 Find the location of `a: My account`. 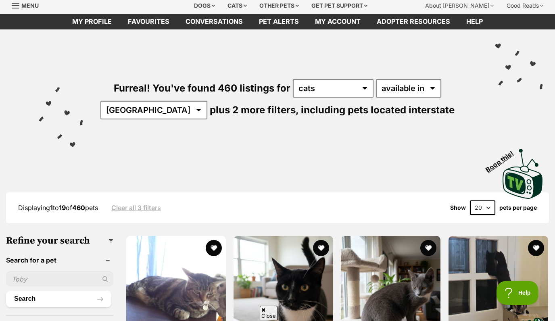

a: My account is located at coordinates (338, 21).